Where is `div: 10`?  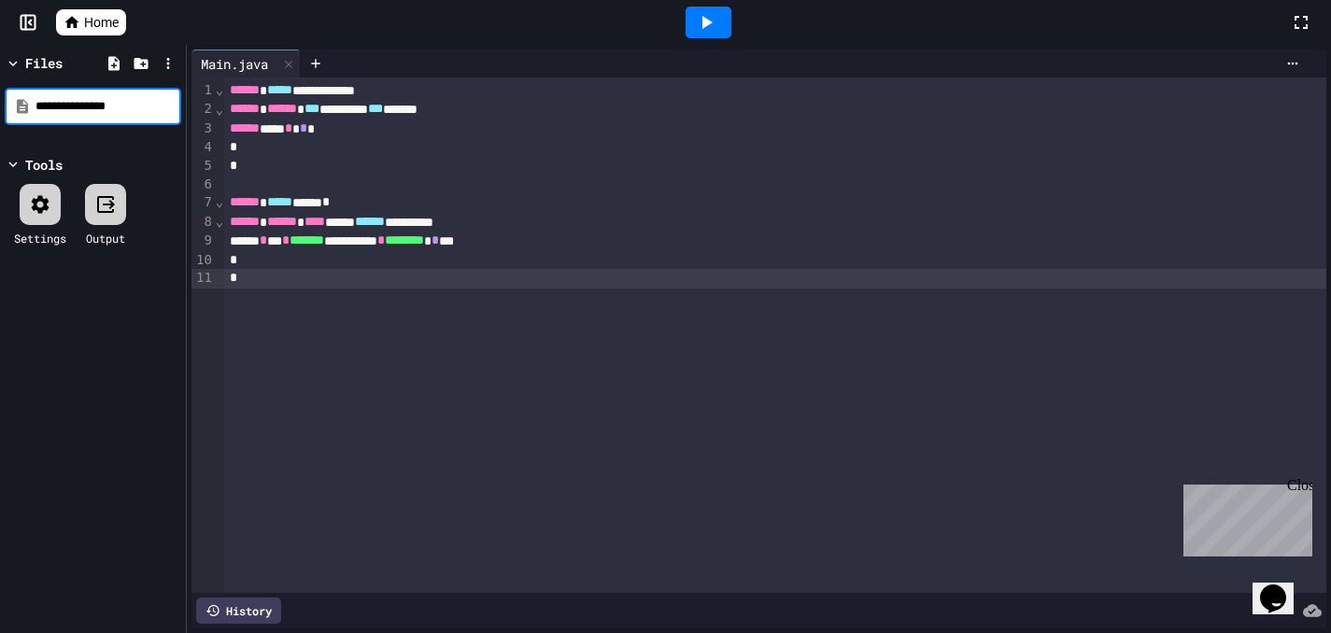
div: 10 is located at coordinates (203, 261).